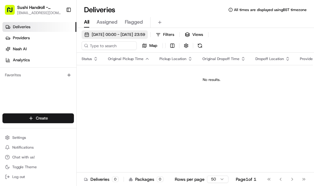  Describe the element at coordinates (38, 138) in the screenshot. I see `button: Settings` at that location.